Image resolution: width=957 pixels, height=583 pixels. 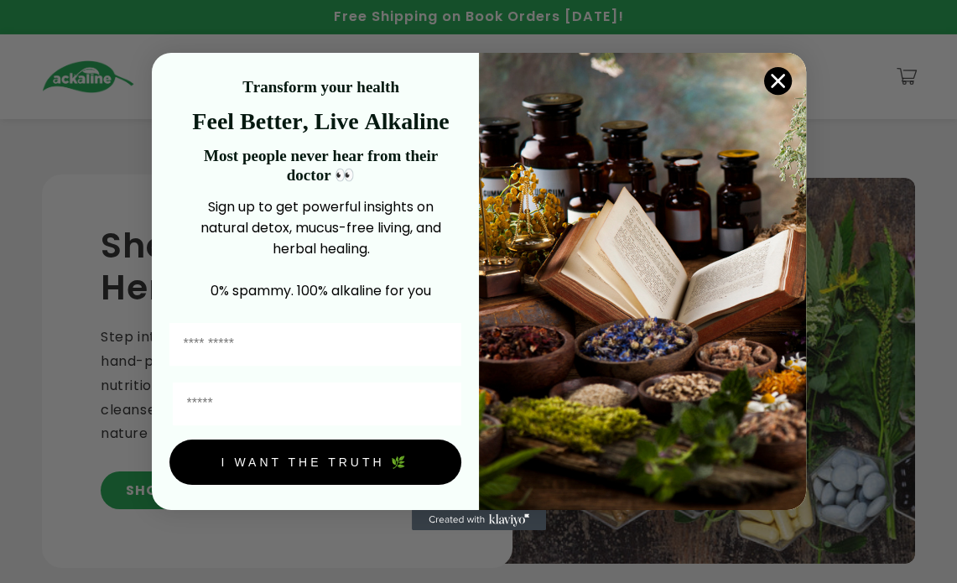 What do you see at coordinates (643, 281) in the screenshot?
I see `img: 4a4a186a-b914-4224-87c7-990d8ecc9bca.jpeg` at bounding box center [643, 281].